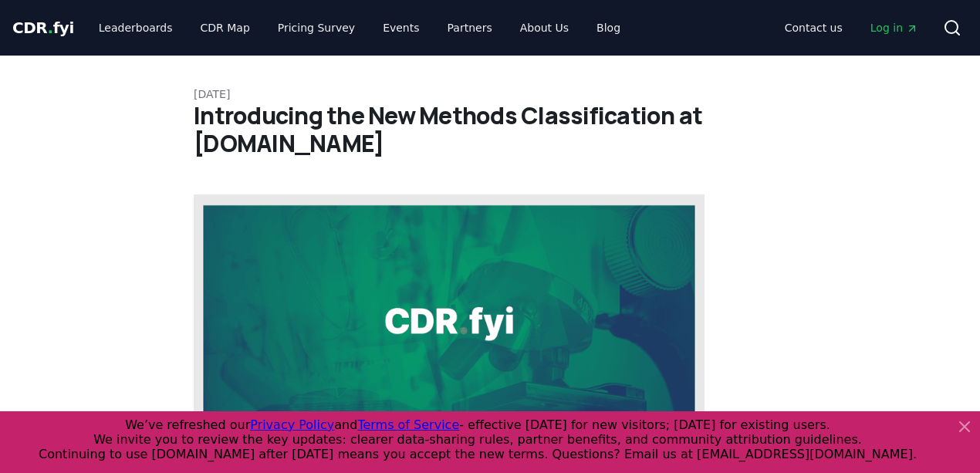 This screenshot has height=473, width=980. Describe the element at coordinates (470, 28) in the screenshot. I see `a: Partners` at that location.